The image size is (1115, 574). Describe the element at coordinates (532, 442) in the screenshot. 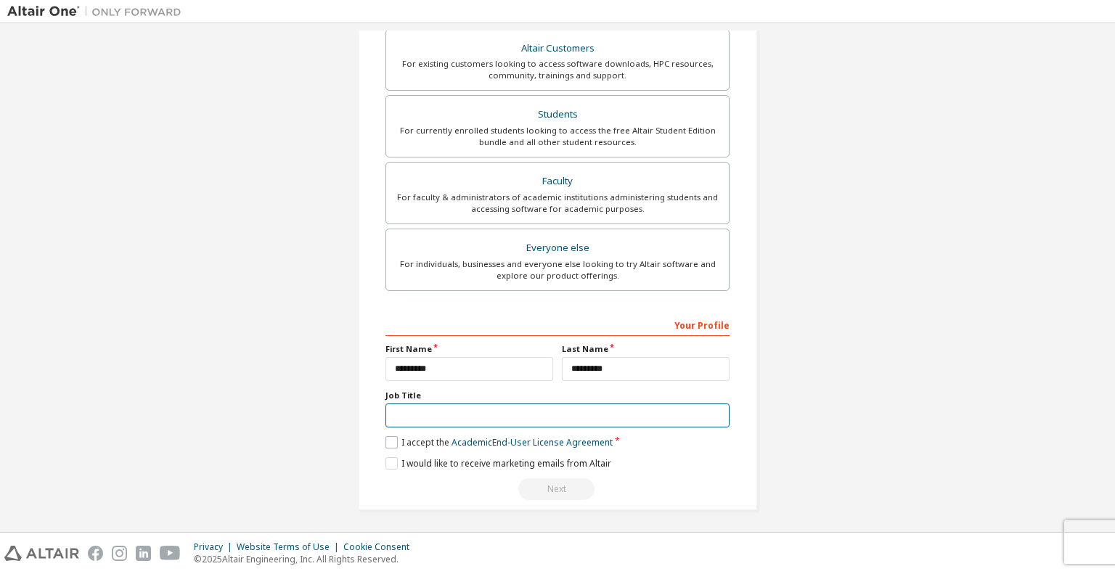

I see `a: Academic End-User License Agreement` at that location.